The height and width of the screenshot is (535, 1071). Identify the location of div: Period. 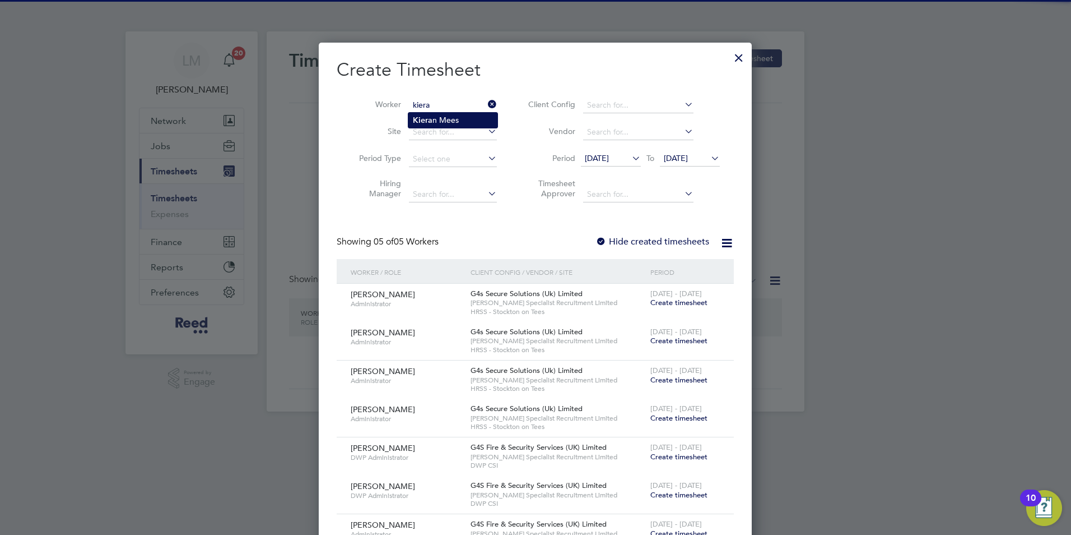
(685, 272).